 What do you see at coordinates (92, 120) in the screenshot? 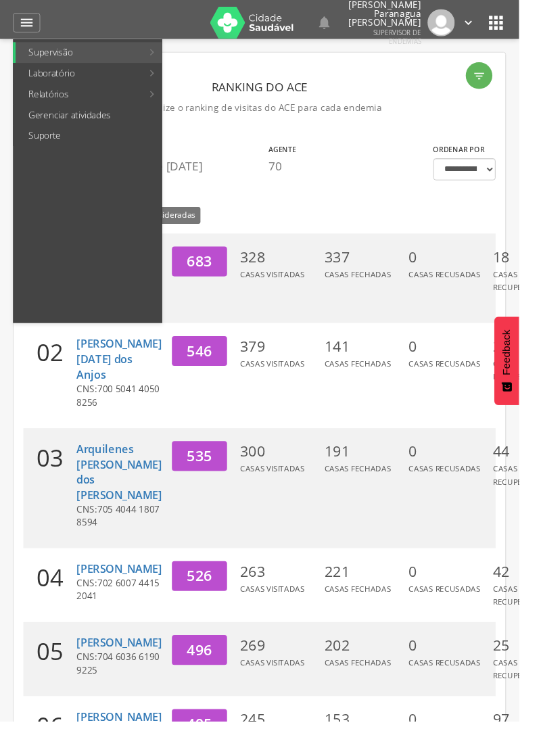
I see `a: Gerenciar atividades` at bounding box center [92, 120].